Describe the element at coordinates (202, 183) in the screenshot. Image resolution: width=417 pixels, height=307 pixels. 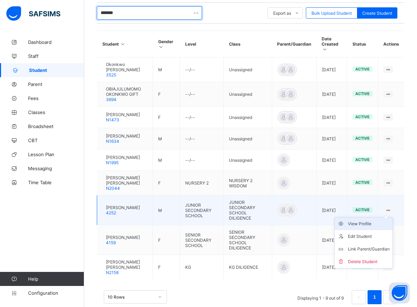
I see `td: NURSERY 2` at that location.